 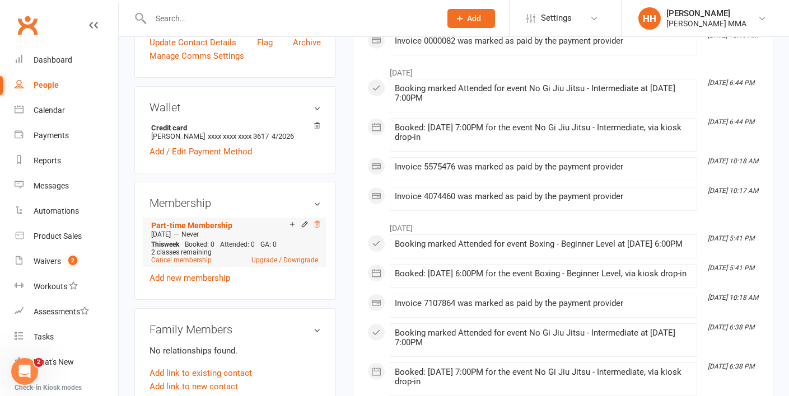 I want to click on a: Part-time Membership, so click(x=192, y=226).